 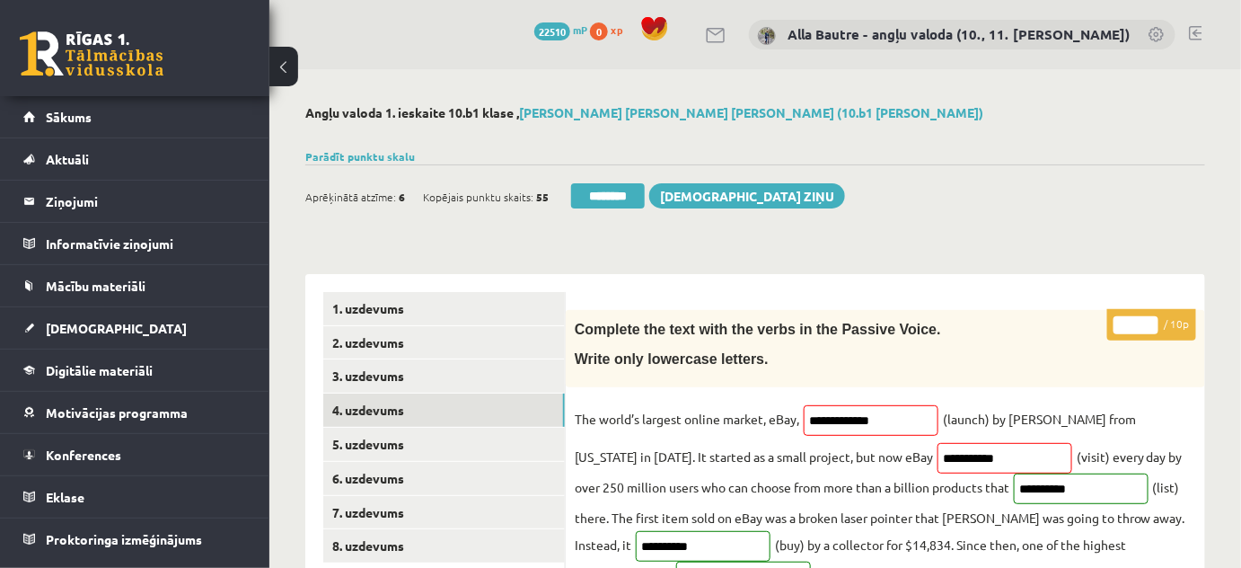 I want to click on p: The world’s largest online market, eBay,, so click(x=687, y=419).